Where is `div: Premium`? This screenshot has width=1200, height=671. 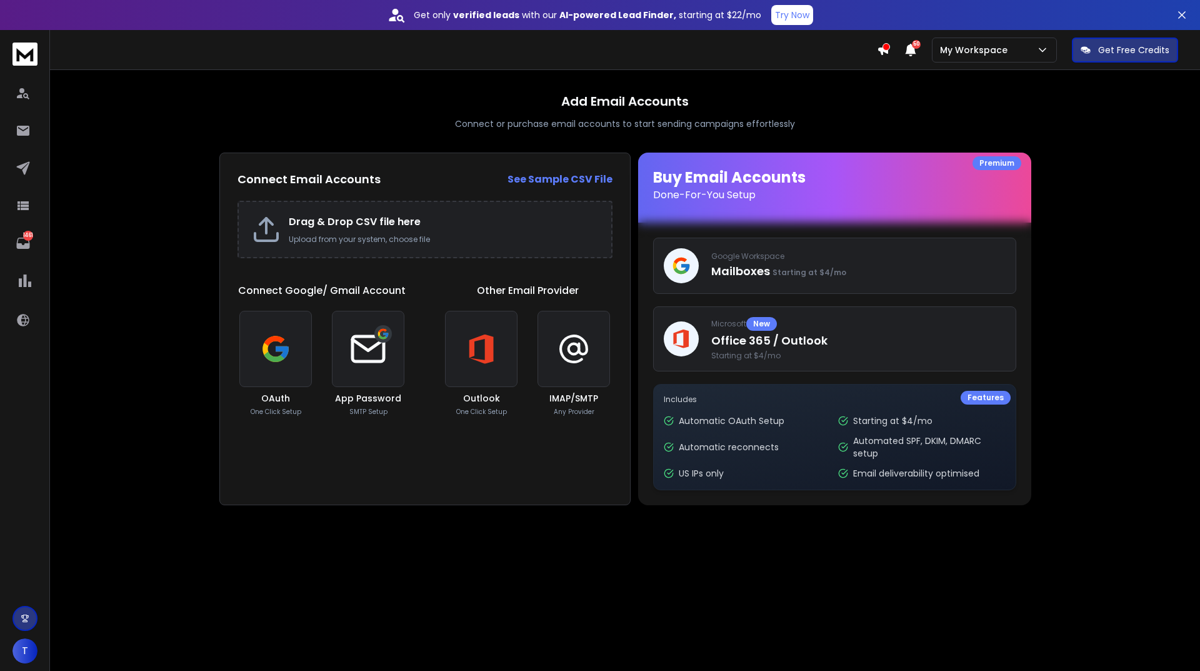 div: Premium is located at coordinates (997, 163).